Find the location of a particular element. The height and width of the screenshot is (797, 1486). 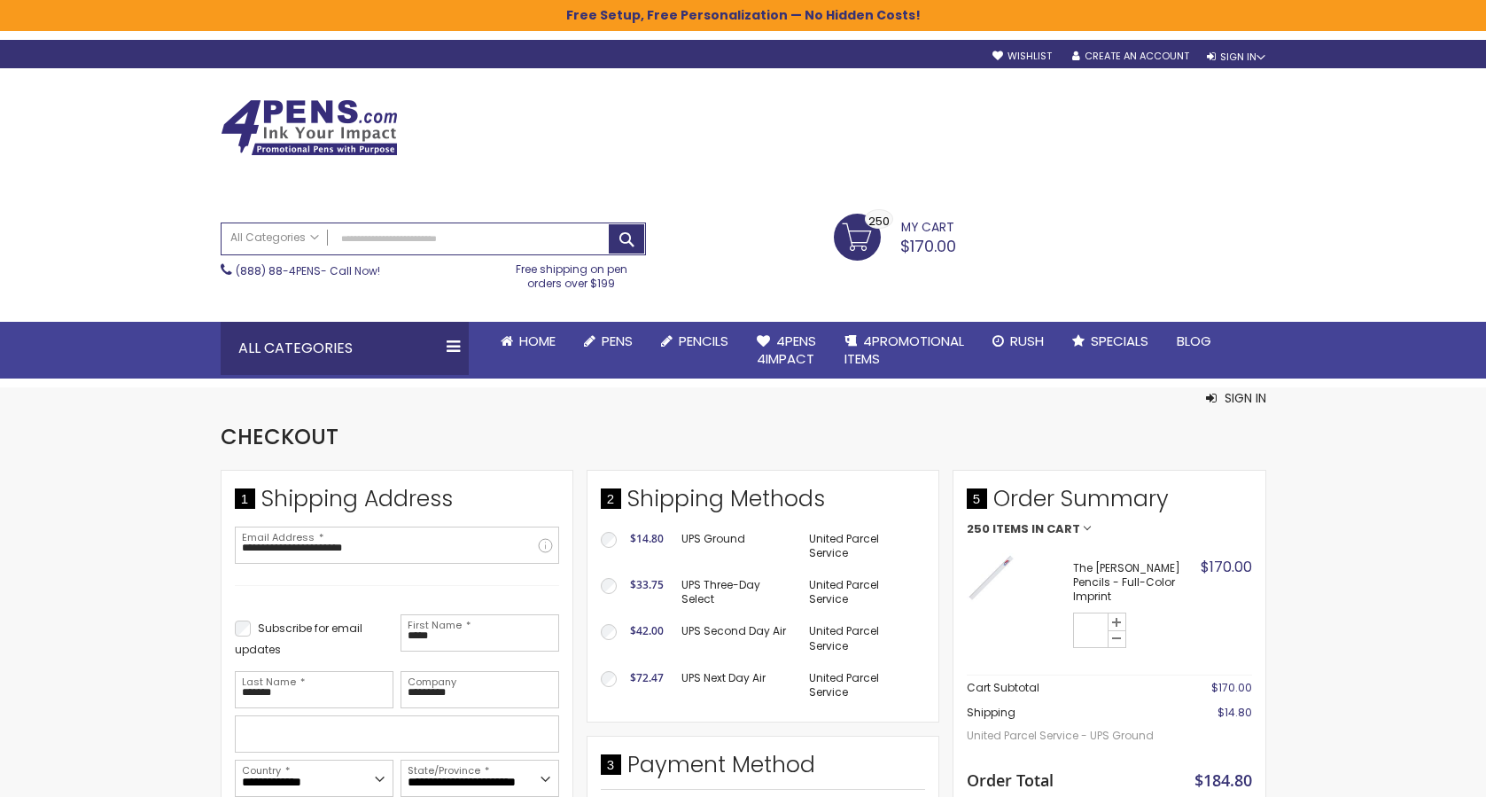

a: Wishlist is located at coordinates (1022, 56).